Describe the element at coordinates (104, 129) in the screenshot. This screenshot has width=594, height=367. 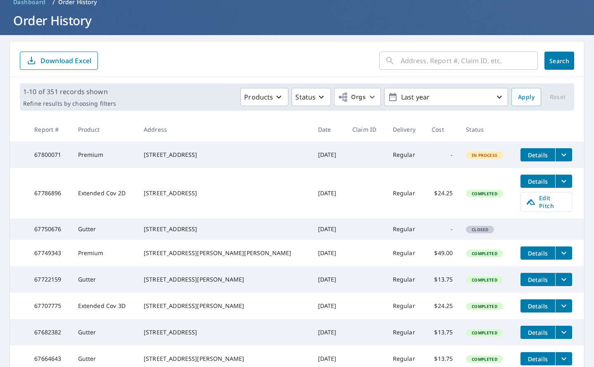
I see `th: Product` at that location.